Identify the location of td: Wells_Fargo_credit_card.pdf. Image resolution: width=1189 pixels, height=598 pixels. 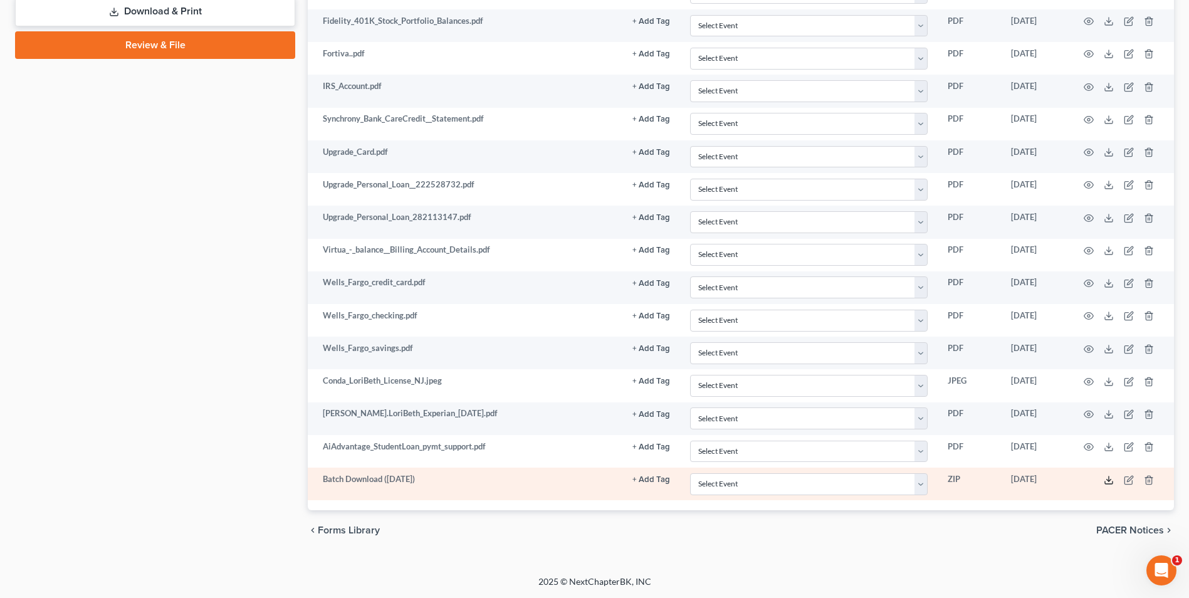
(465, 288).